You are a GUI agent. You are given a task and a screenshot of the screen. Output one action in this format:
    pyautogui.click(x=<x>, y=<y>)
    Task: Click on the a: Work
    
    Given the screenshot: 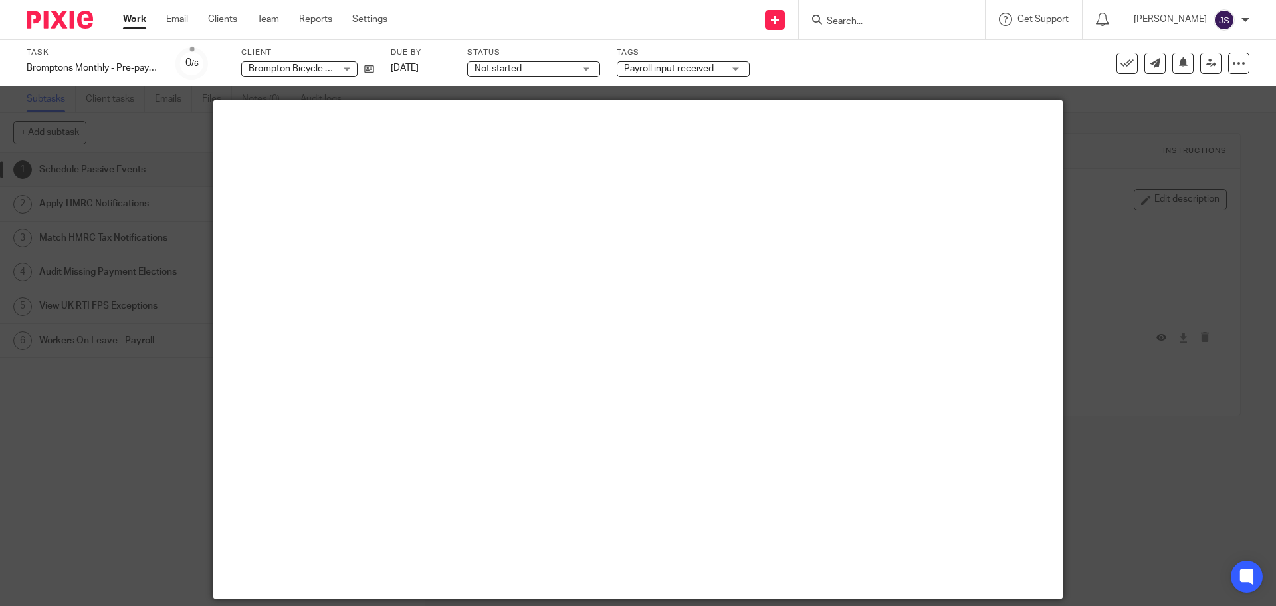 What is the action you would take?
    pyautogui.click(x=134, y=19)
    